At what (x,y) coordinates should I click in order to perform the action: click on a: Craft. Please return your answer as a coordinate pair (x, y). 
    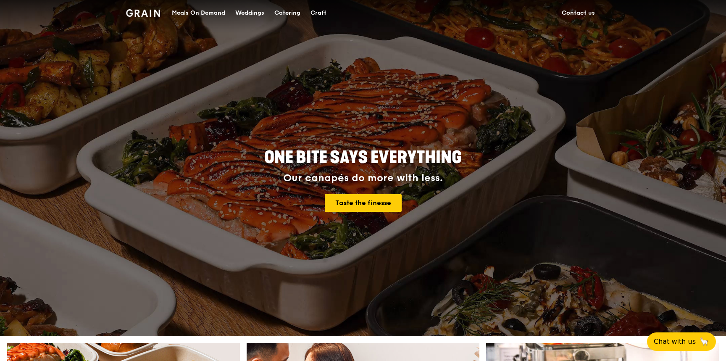
    Looking at the image, I should click on (319, 13).